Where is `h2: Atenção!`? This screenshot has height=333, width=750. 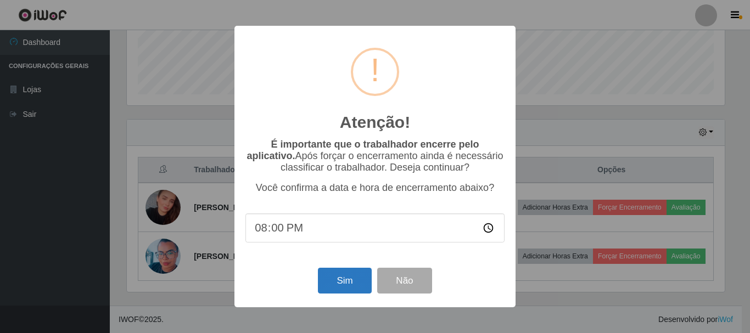 h2: Atenção! is located at coordinates (375, 122).